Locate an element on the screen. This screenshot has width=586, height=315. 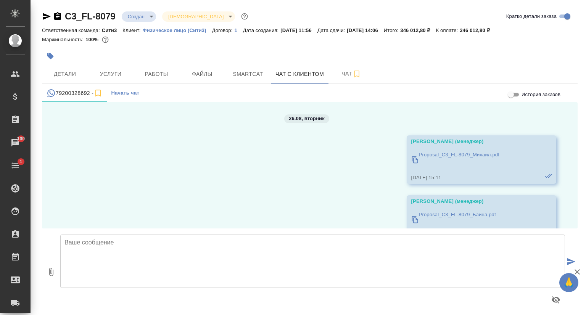
button: Доп статусы указывают на важность/срочность заказа is located at coordinates (245, 16).